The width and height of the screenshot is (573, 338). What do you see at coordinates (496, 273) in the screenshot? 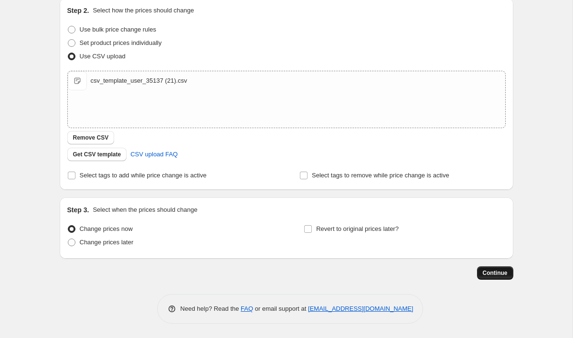
I see `span: Continue` at bounding box center [496, 273].